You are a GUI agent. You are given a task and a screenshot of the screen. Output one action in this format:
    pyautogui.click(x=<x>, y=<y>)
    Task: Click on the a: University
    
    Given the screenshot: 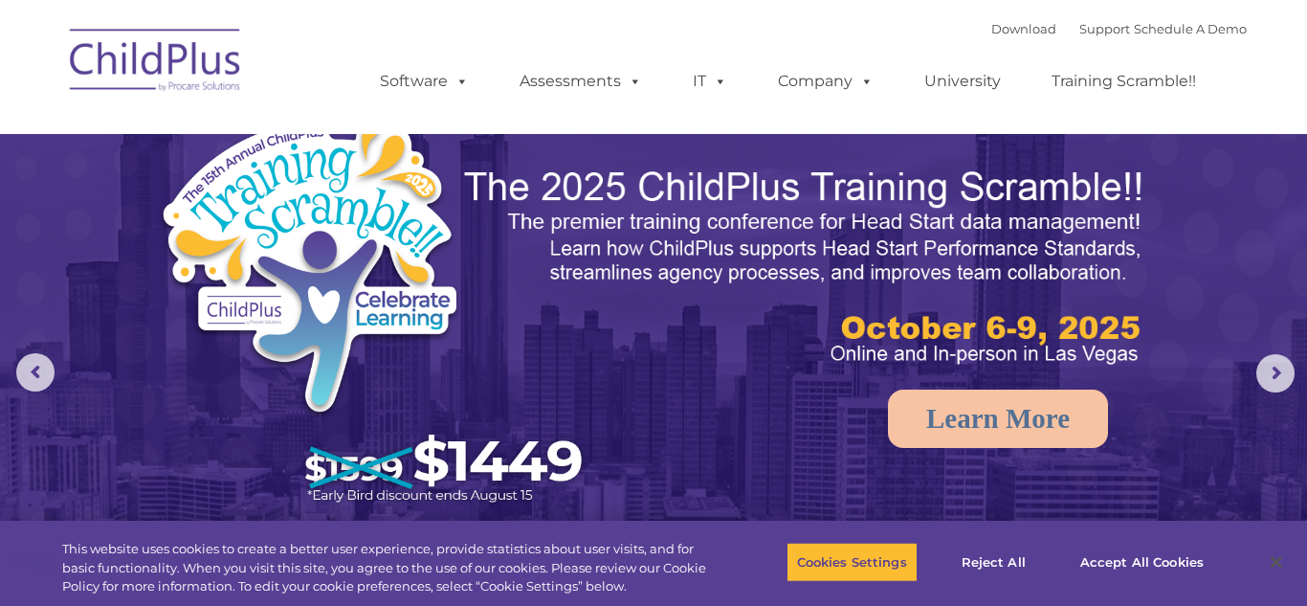 What is the action you would take?
    pyautogui.click(x=963, y=81)
    